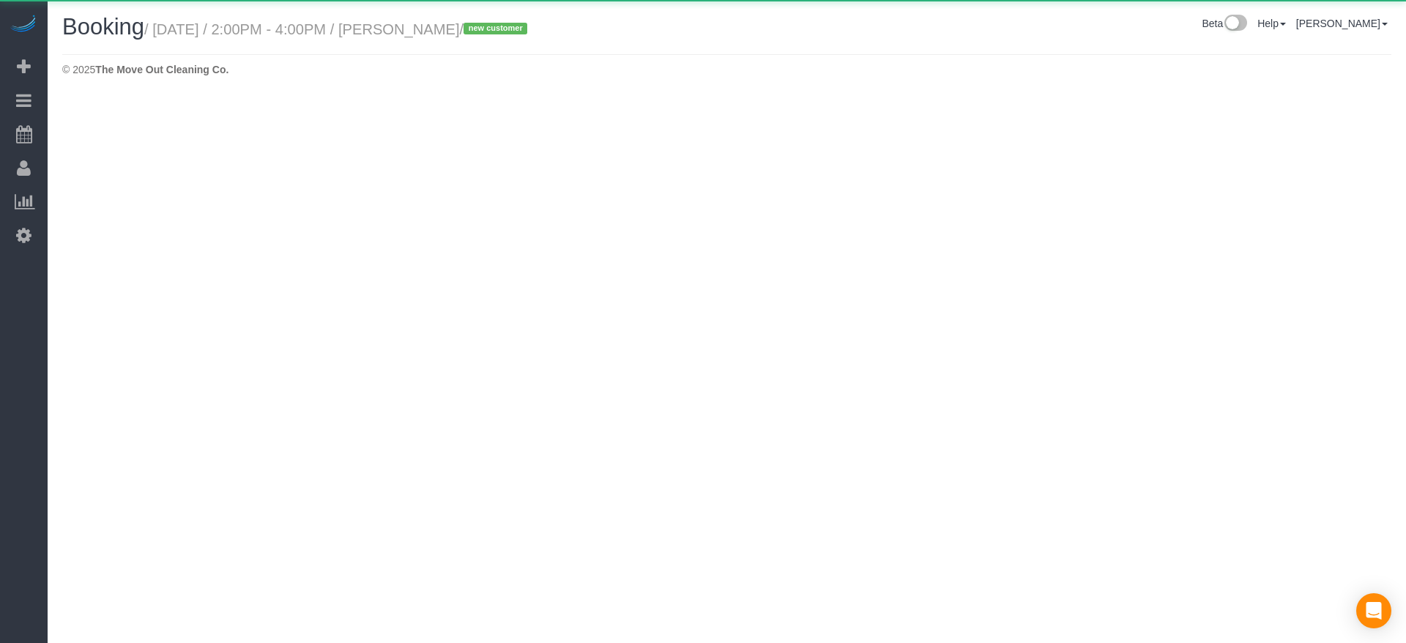  What do you see at coordinates (103, 26) in the screenshot?
I see `span: Booking` at bounding box center [103, 26].